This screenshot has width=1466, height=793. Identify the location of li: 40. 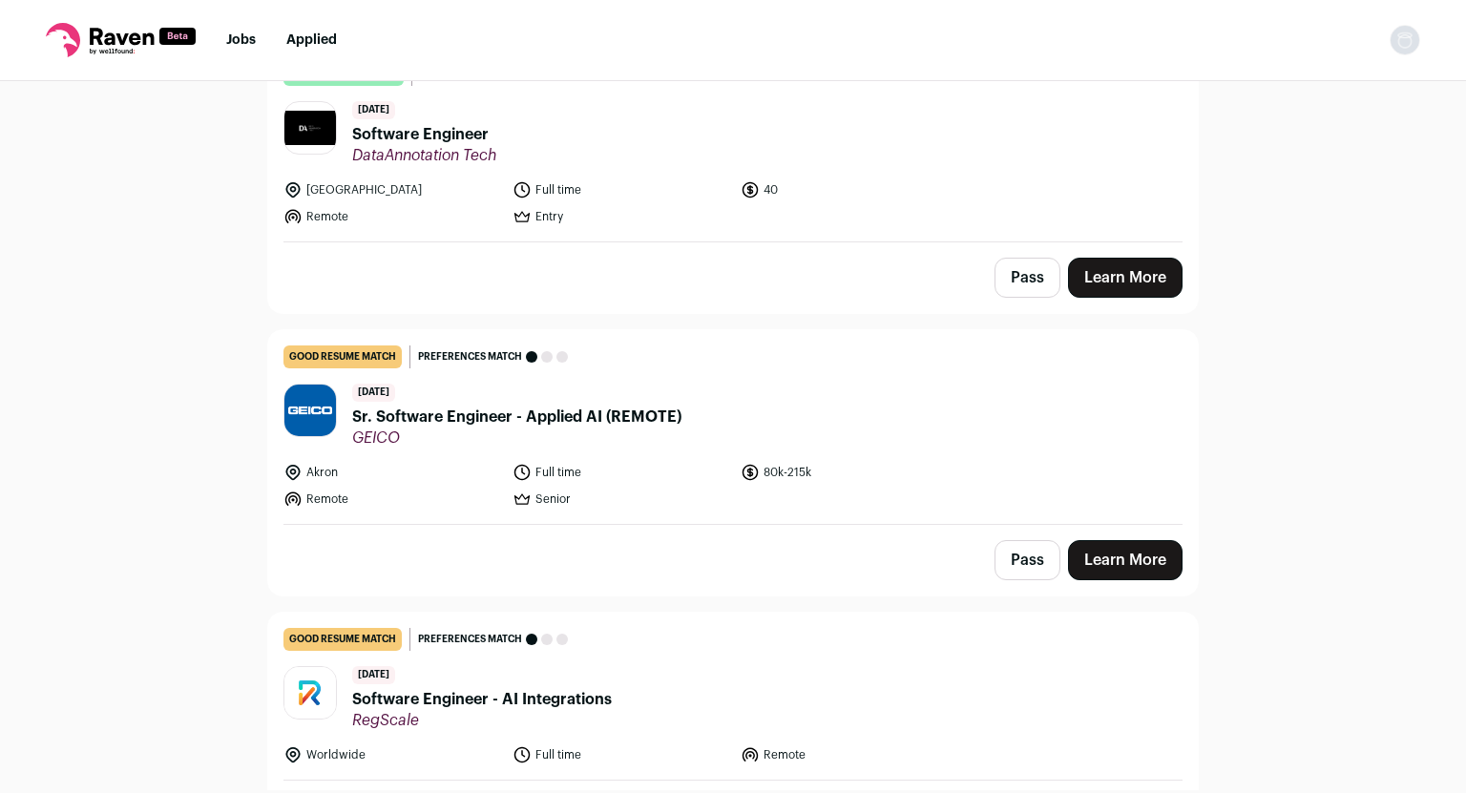
(849, 190).